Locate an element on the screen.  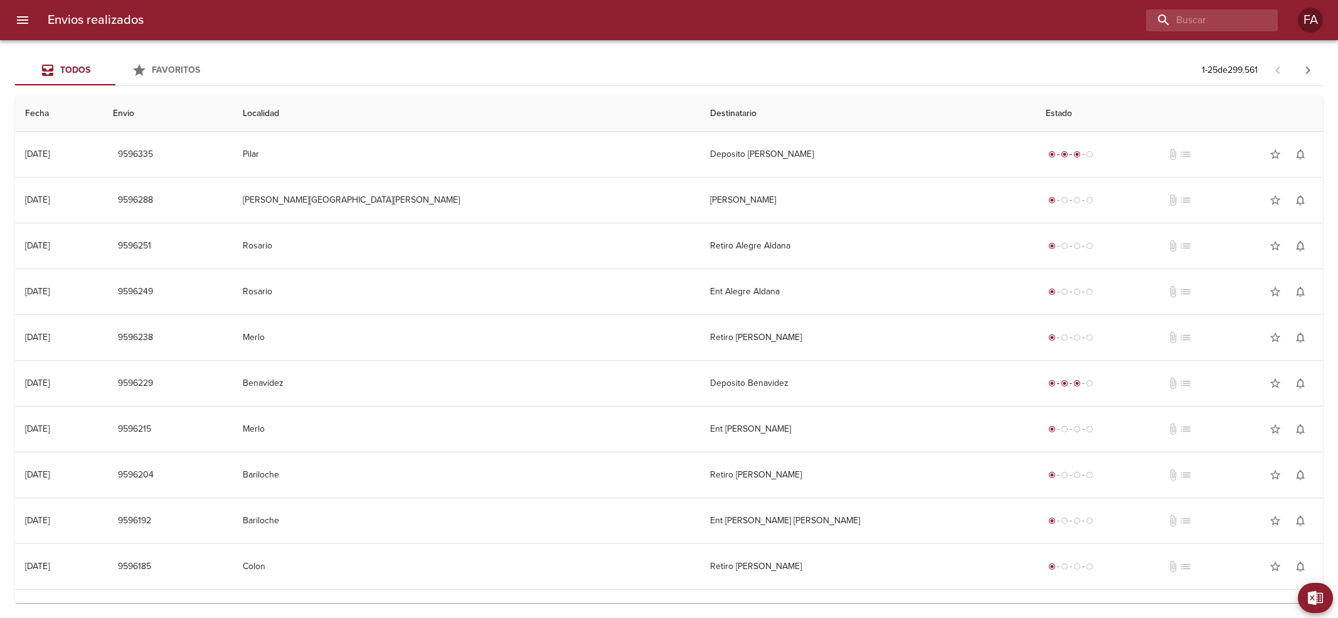
button: 9596238 is located at coordinates (135, 337).